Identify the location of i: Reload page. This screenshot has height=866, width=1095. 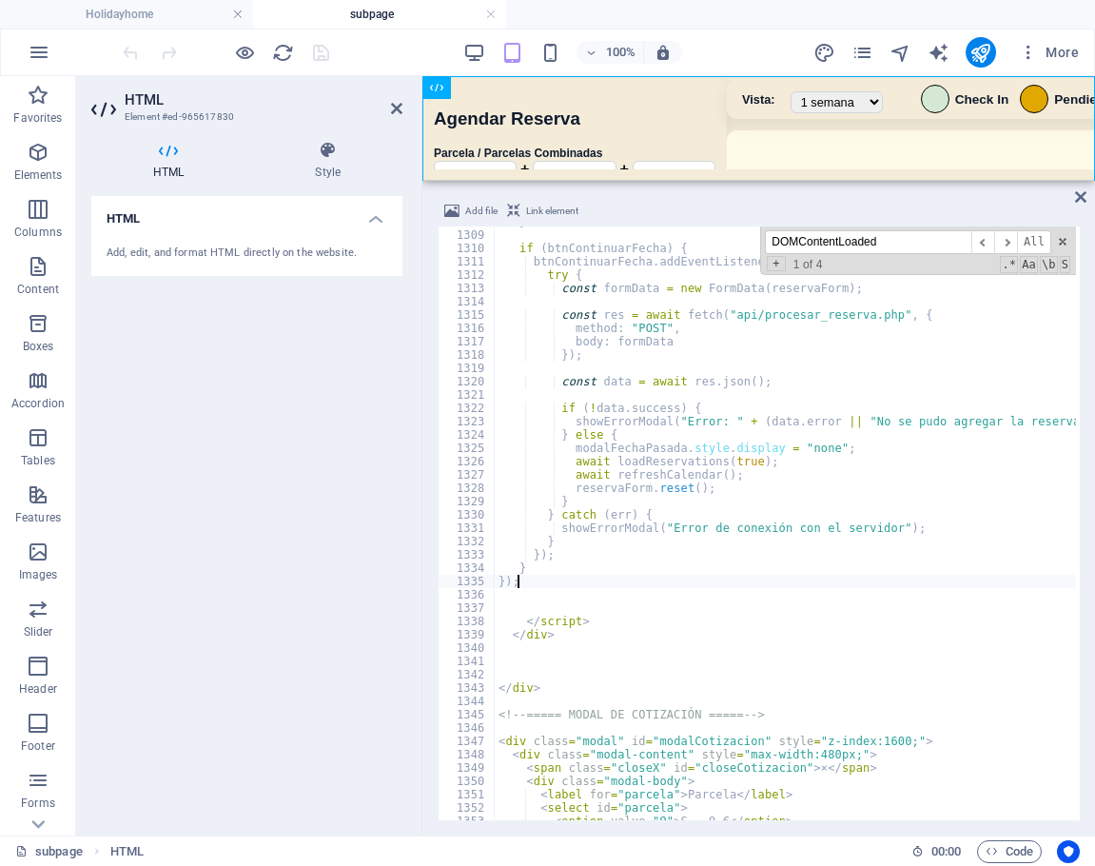
(283, 52).